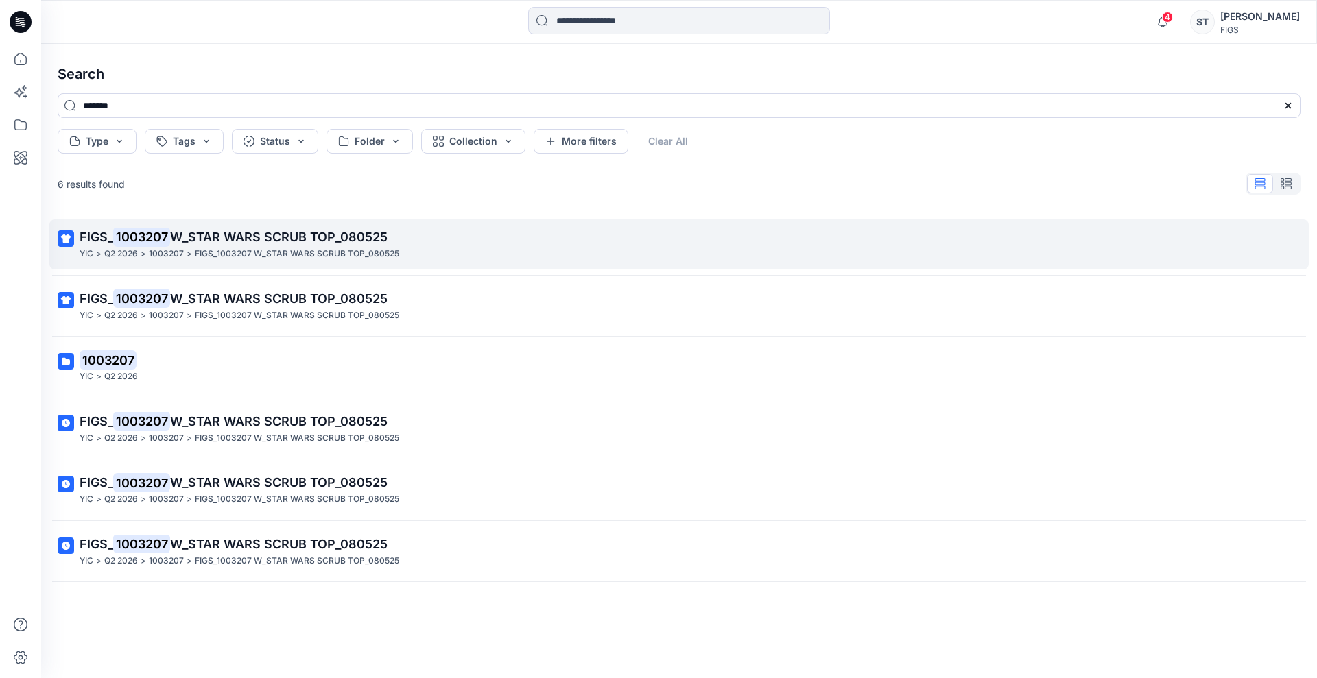 The image size is (1317, 678). What do you see at coordinates (184, 141) in the screenshot?
I see `button: Tags` at bounding box center [184, 141].